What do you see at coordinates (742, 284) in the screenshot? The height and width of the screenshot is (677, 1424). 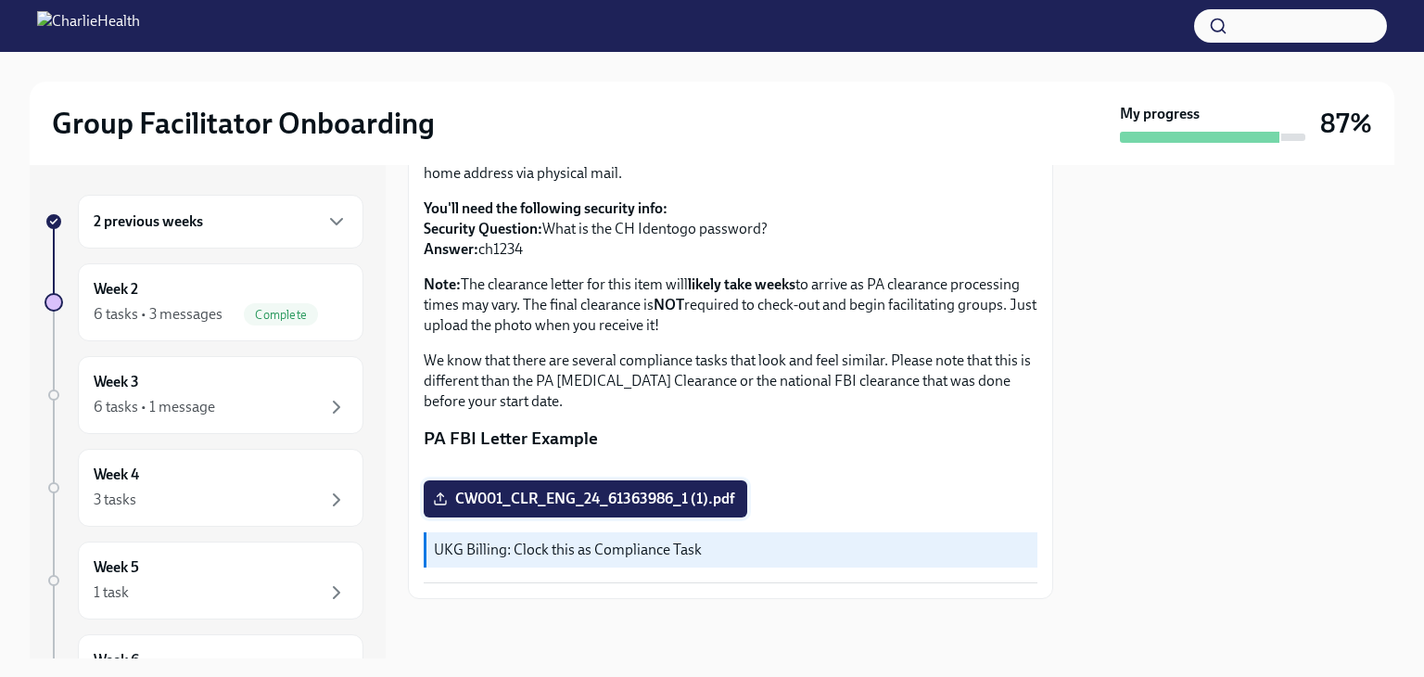 I see `strong: likely take weeks` at bounding box center [742, 284].